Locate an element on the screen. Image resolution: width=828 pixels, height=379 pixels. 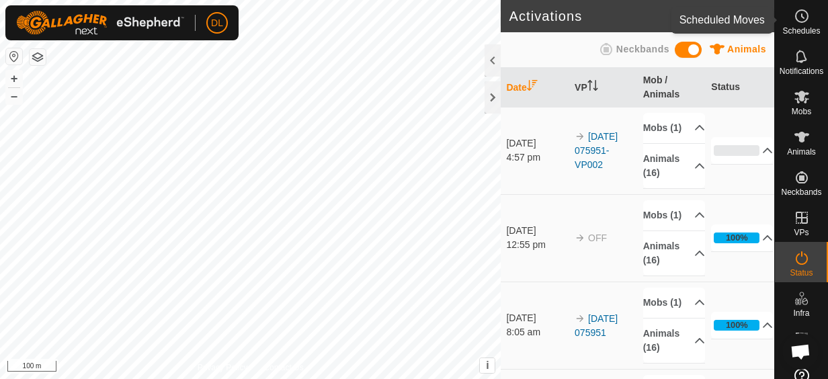
span: Mobs is located at coordinates (801, 112).